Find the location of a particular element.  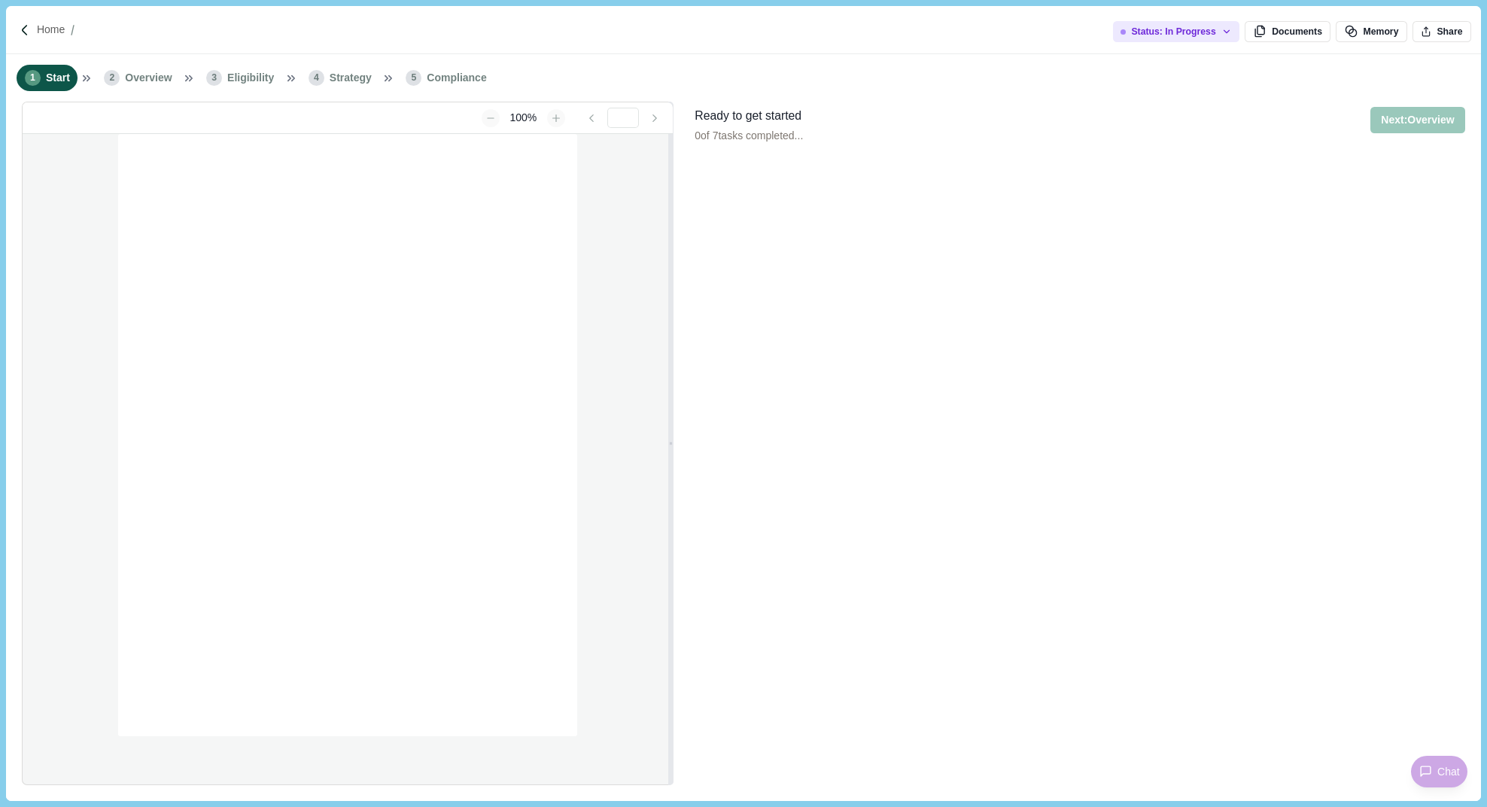

span: 1 is located at coordinates (32, 78).